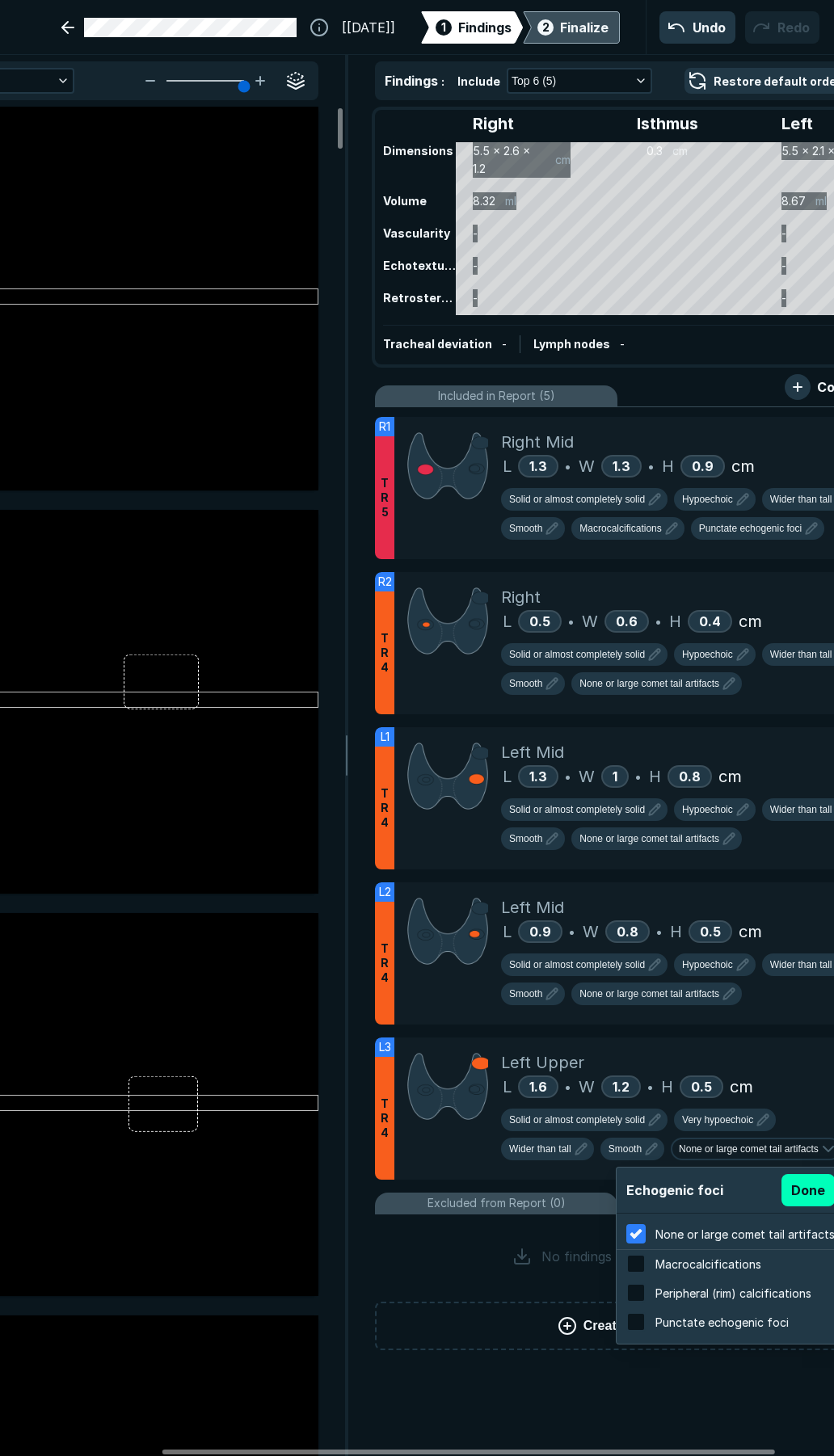 The height and width of the screenshot is (1456, 834). I want to click on button: Undo, so click(697, 28).